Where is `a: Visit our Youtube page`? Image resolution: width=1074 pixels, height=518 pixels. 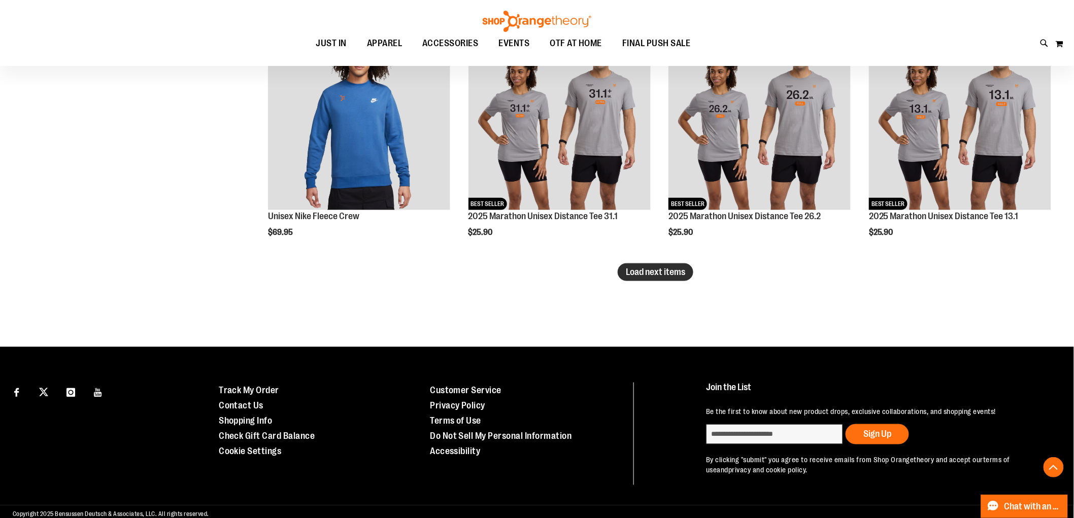
a: Visit our Youtube page is located at coordinates (98, 391).